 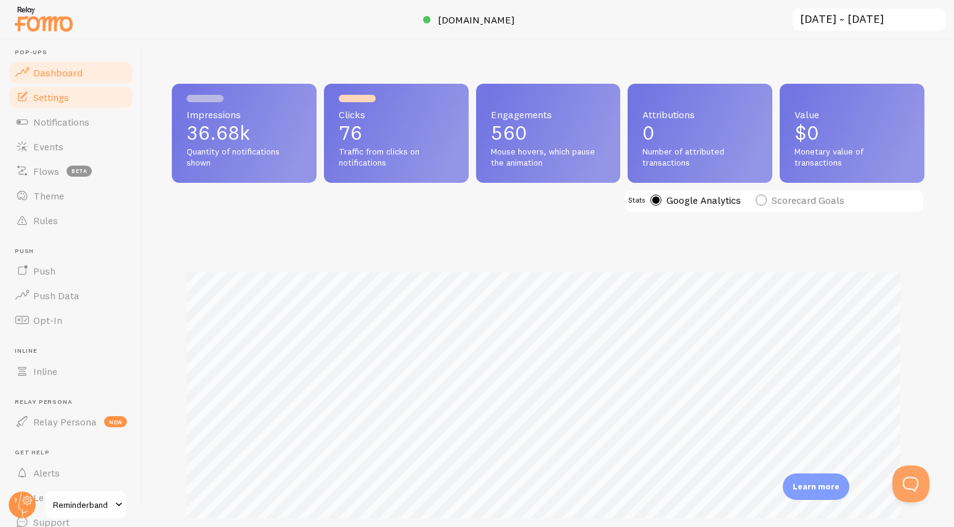 What do you see at coordinates (75, 453) in the screenshot?
I see `span: Get Help` at bounding box center [75, 453].